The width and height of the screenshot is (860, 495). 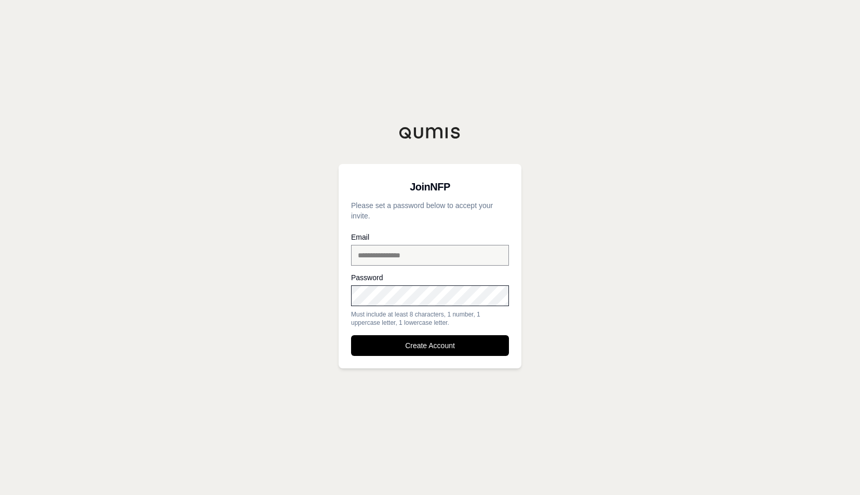 What do you see at coordinates (430, 319) in the screenshot?
I see `div: Must include at least 8 characters, 1 number, 1 uppercase letter, 1 lowercase letter.` at bounding box center [430, 319].